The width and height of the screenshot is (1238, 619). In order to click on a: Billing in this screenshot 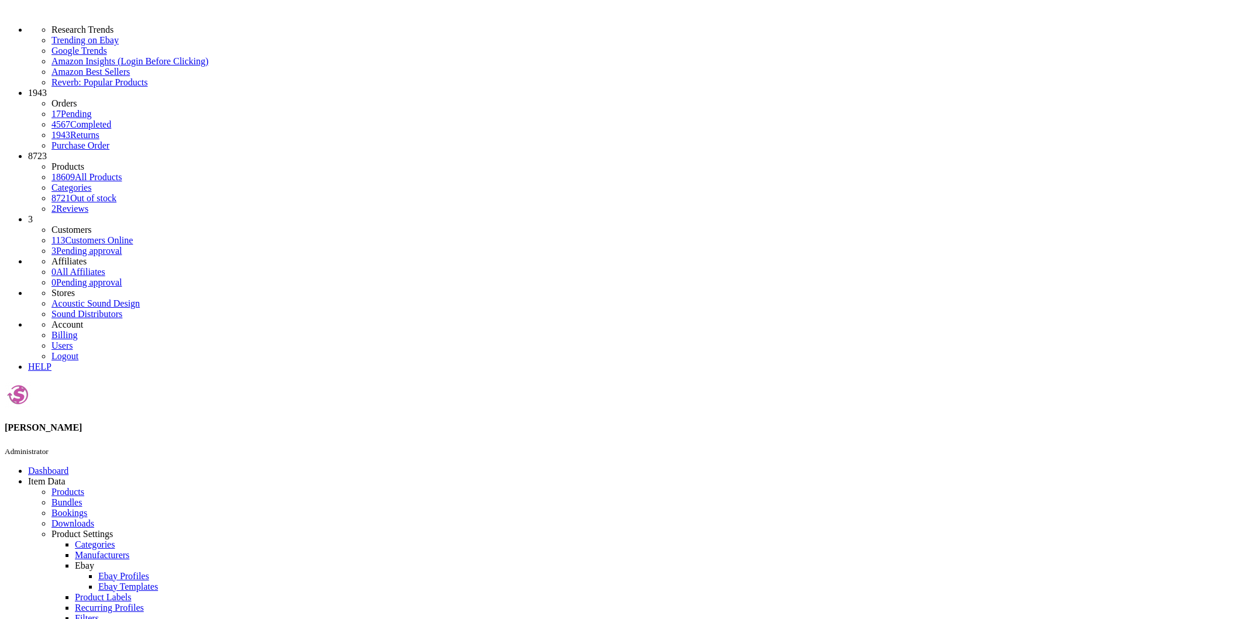, I will do `click(64, 335)`.